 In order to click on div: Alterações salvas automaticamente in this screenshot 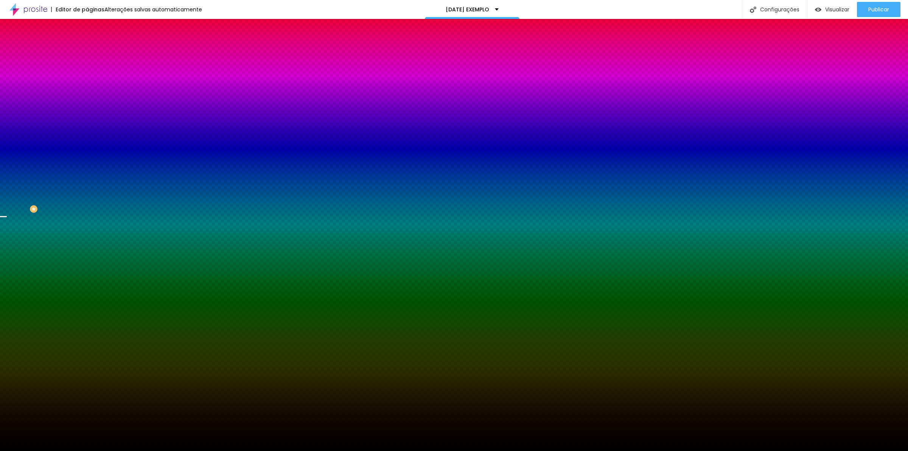, I will do `click(153, 9)`.